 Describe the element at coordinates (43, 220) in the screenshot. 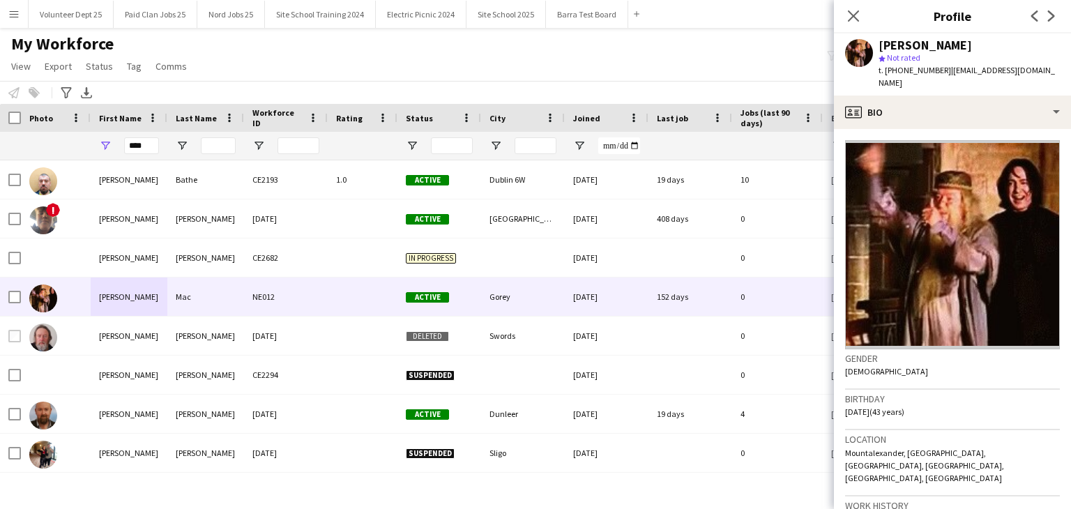

I see `img: Alan Docherty` at that location.